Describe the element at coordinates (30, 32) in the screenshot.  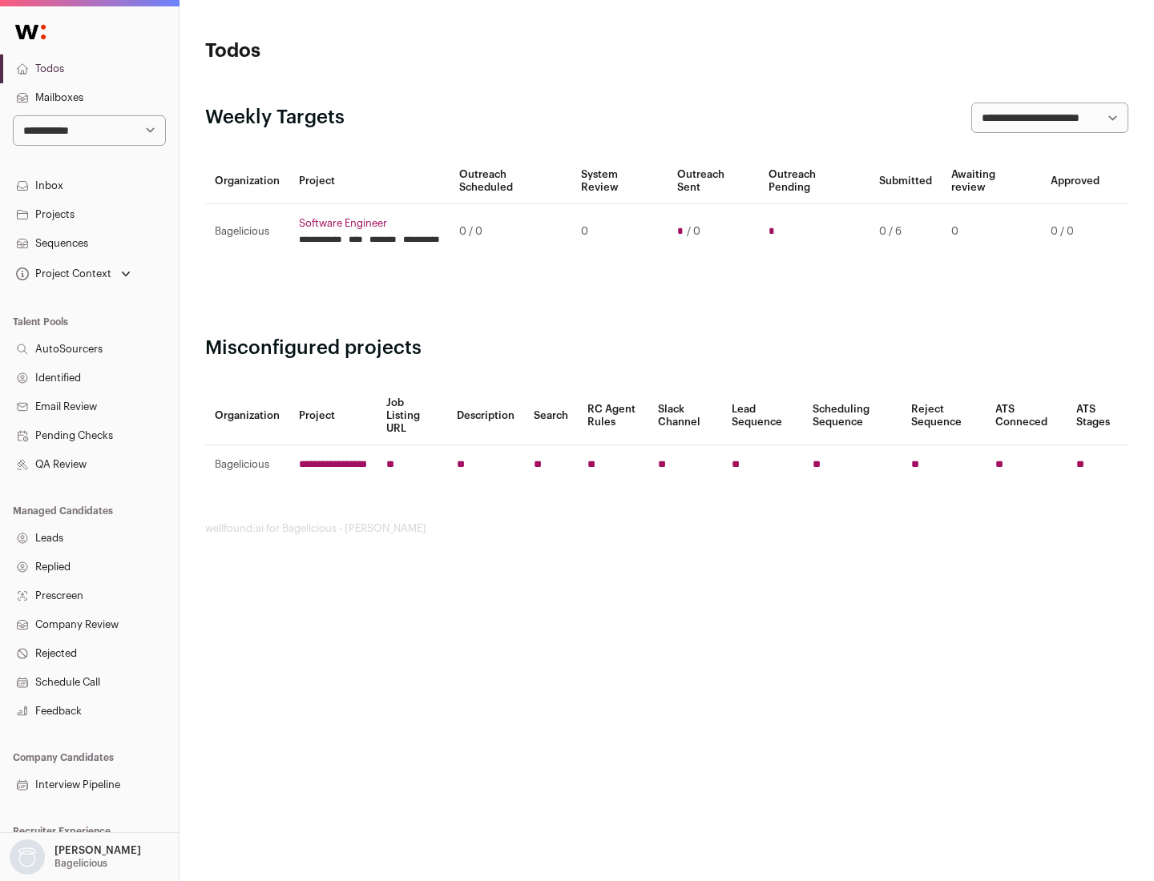
I see `img: Wellfound` at that location.